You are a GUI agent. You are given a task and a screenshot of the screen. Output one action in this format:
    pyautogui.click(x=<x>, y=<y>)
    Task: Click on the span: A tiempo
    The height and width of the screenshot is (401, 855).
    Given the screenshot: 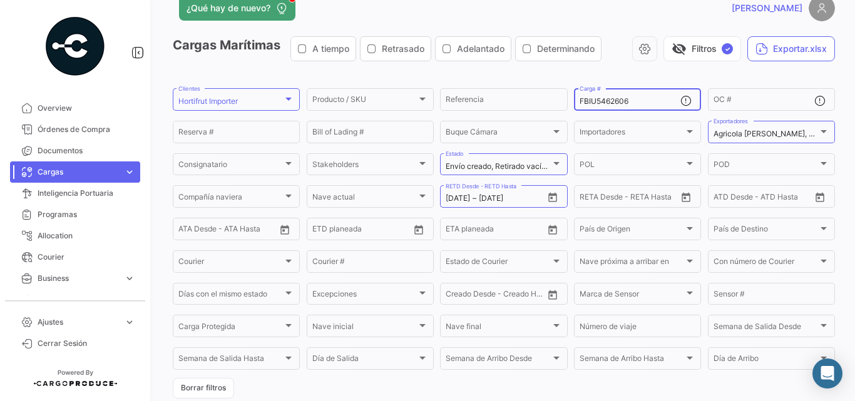 What is the action you would take?
    pyautogui.click(x=331, y=49)
    